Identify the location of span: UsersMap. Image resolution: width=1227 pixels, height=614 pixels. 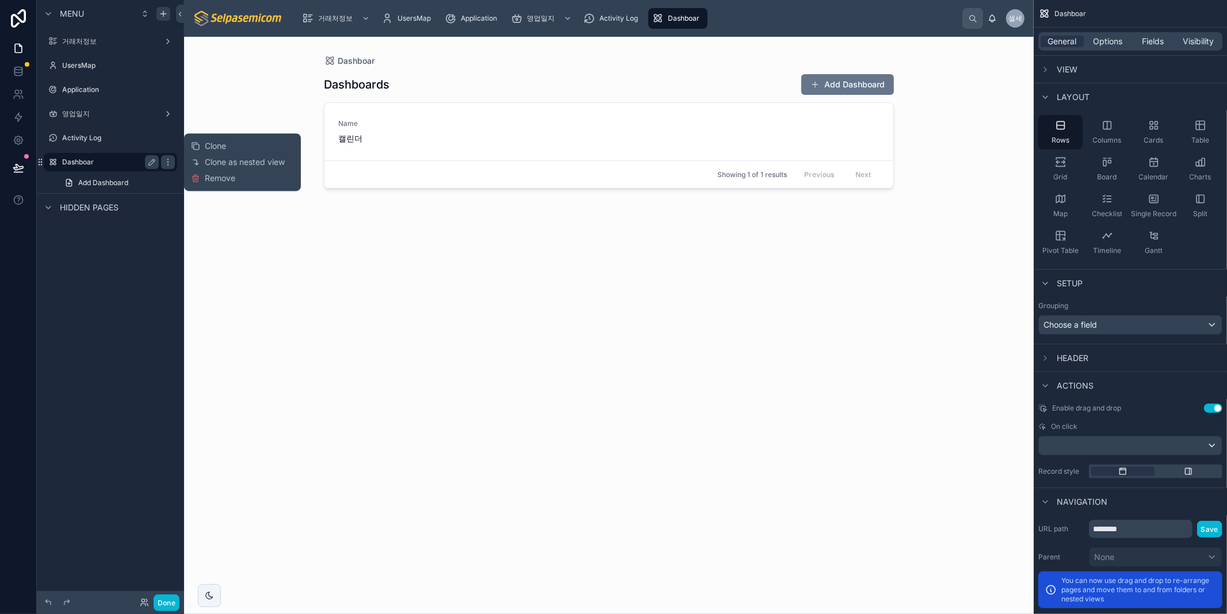
(414, 18).